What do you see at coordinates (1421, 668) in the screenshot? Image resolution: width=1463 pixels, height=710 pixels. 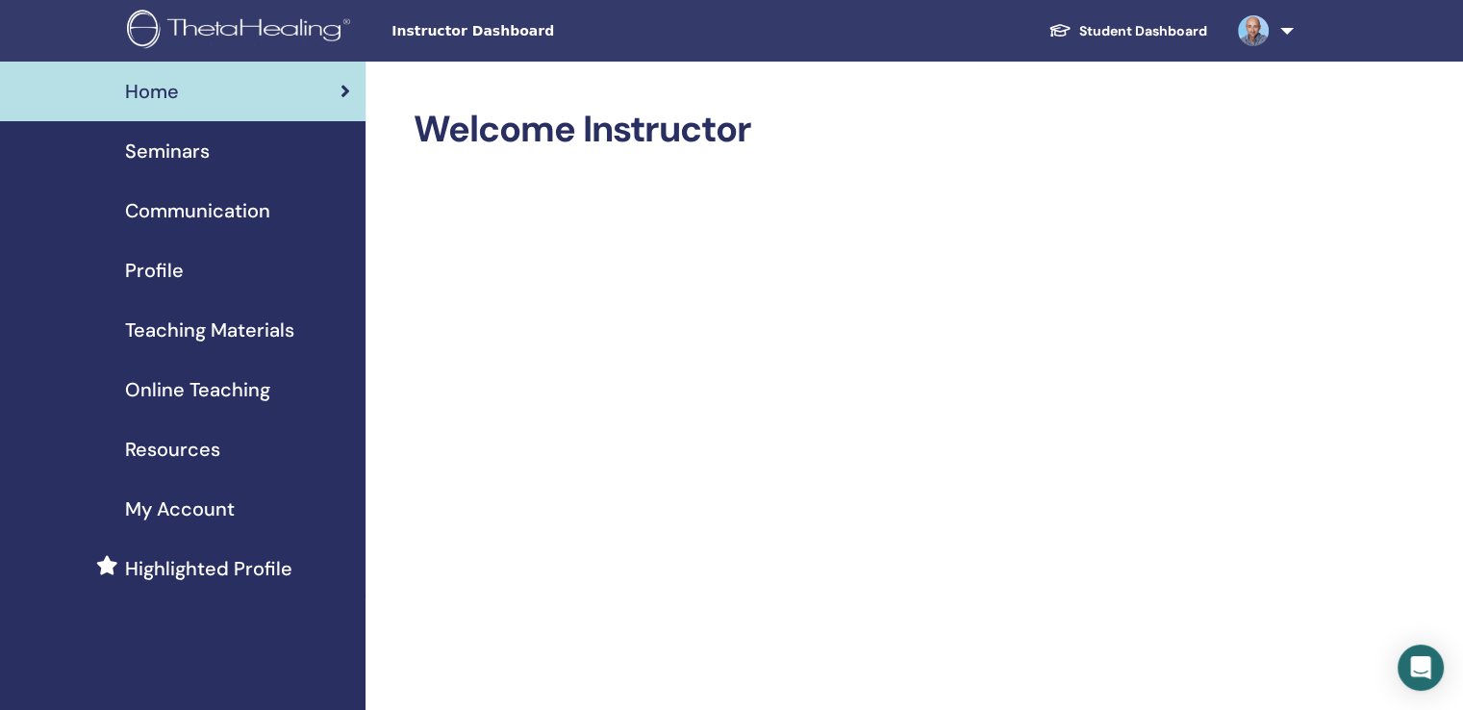 I see `div: Open Intercom Messenger` at bounding box center [1421, 668].